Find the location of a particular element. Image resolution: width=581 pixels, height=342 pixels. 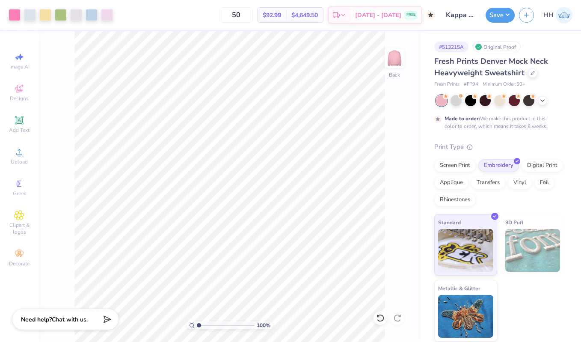

span: Designs is located at coordinates (19, 98).